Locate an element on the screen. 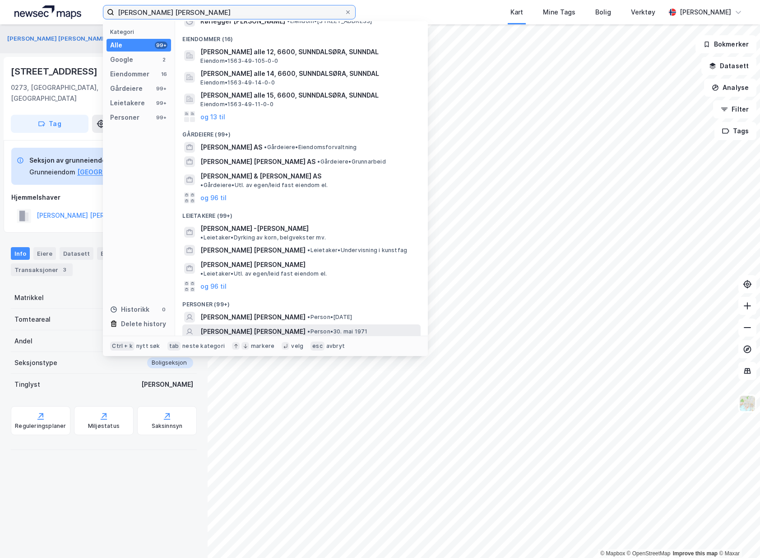 The width and height of the screenshot is (760, 558). div: Reguleringsplaner is located at coordinates (40, 426).